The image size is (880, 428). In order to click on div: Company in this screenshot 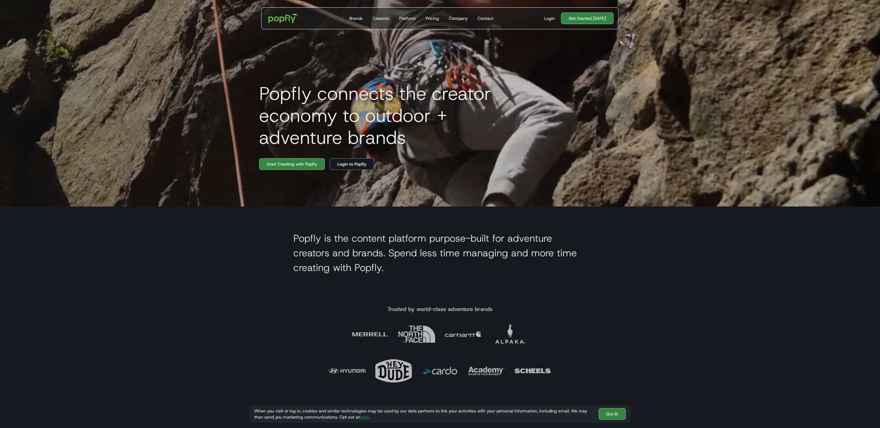, I will do `click(458, 18)`.